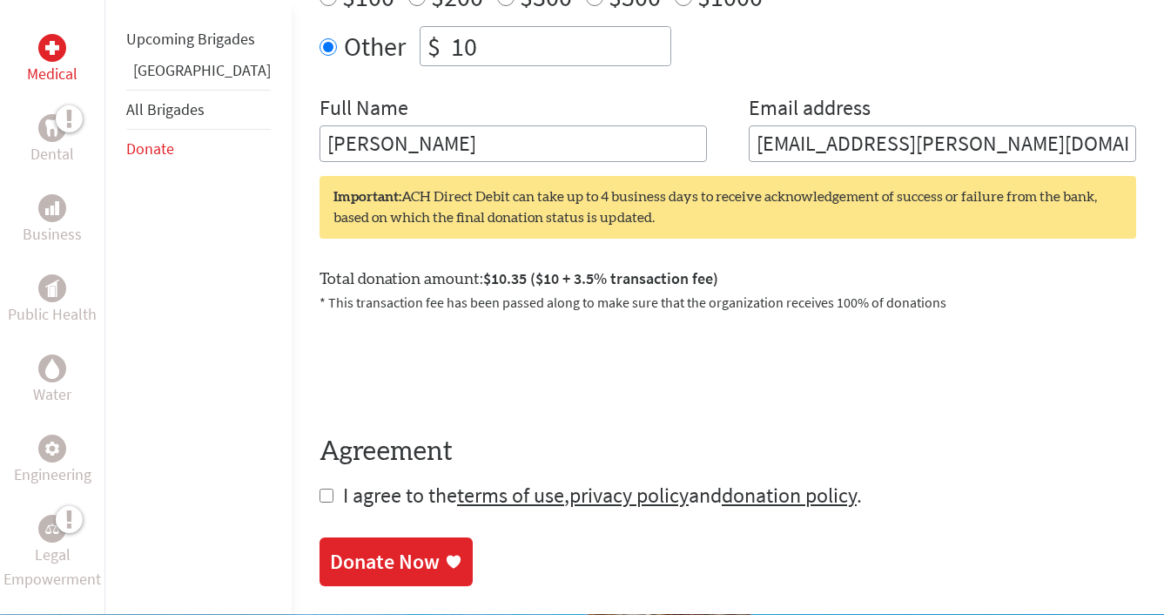 The width and height of the screenshot is (1164, 615). What do you see at coordinates (728, 452) in the screenshot?
I see `h4: Agreement` at bounding box center [728, 452].